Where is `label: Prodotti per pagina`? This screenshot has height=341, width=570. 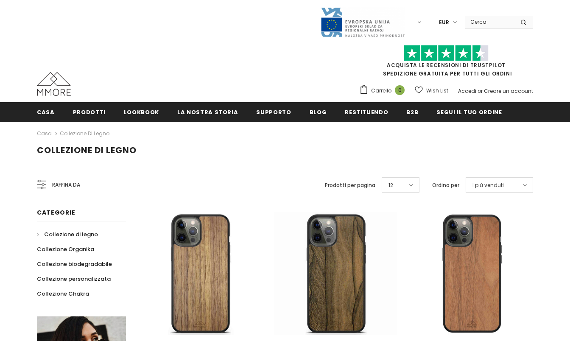
label: Prodotti per pagina is located at coordinates (350, 185).